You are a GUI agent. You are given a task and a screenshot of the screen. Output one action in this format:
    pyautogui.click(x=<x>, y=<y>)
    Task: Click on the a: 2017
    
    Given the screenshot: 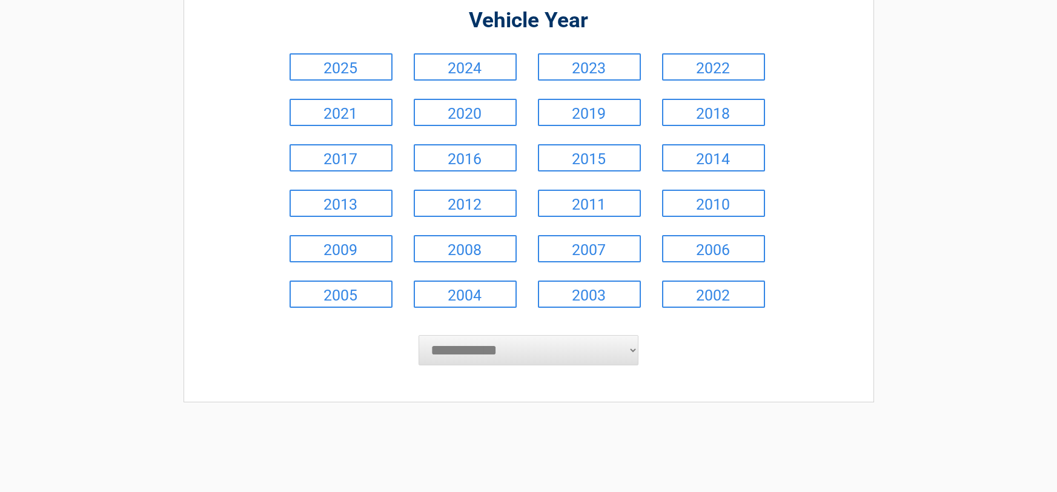 What is the action you would take?
    pyautogui.click(x=341, y=157)
    